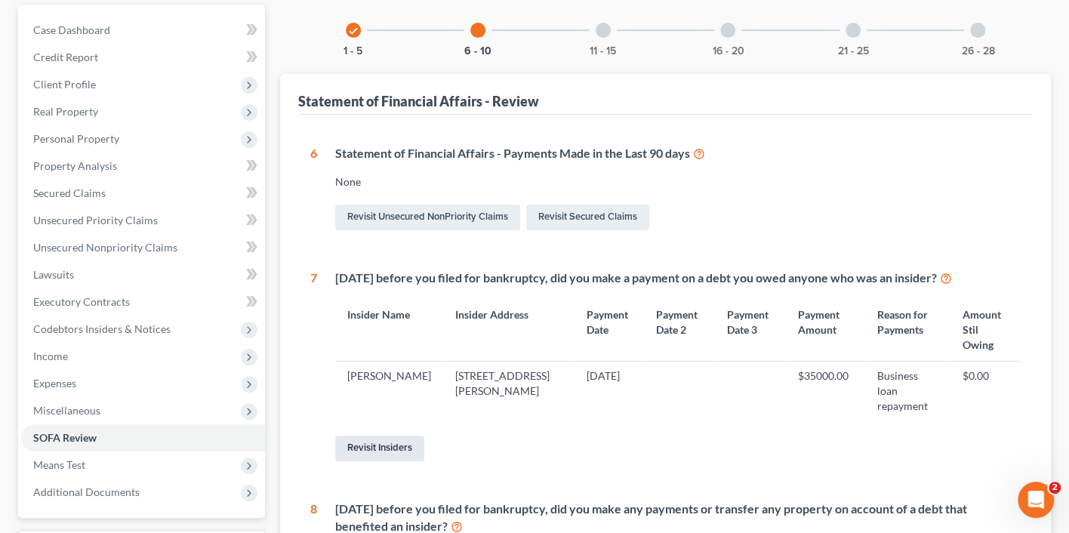  What do you see at coordinates (353, 31) in the screenshot?
I see `i: check` at bounding box center [353, 31].